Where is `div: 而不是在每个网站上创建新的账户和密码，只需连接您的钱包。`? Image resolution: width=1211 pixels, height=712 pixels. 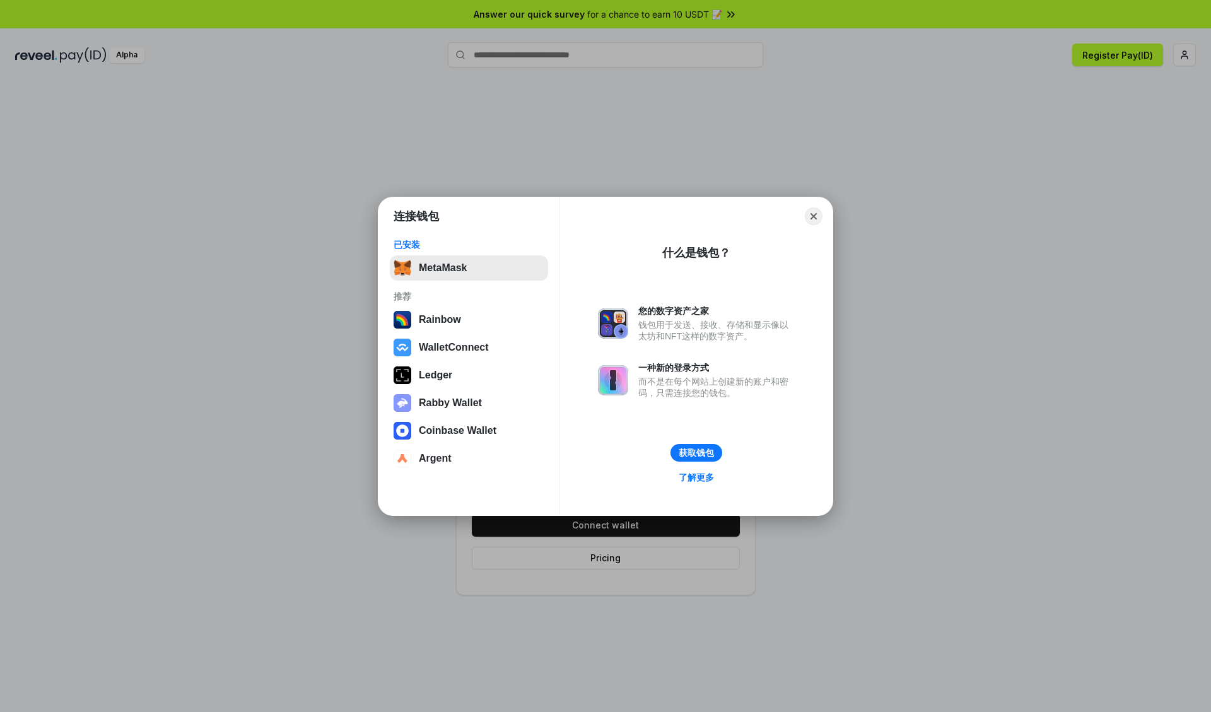
div: 而不是在每个网站上创建新的账户和密码，只需连接您的钱包。 is located at coordinates (717, 387).